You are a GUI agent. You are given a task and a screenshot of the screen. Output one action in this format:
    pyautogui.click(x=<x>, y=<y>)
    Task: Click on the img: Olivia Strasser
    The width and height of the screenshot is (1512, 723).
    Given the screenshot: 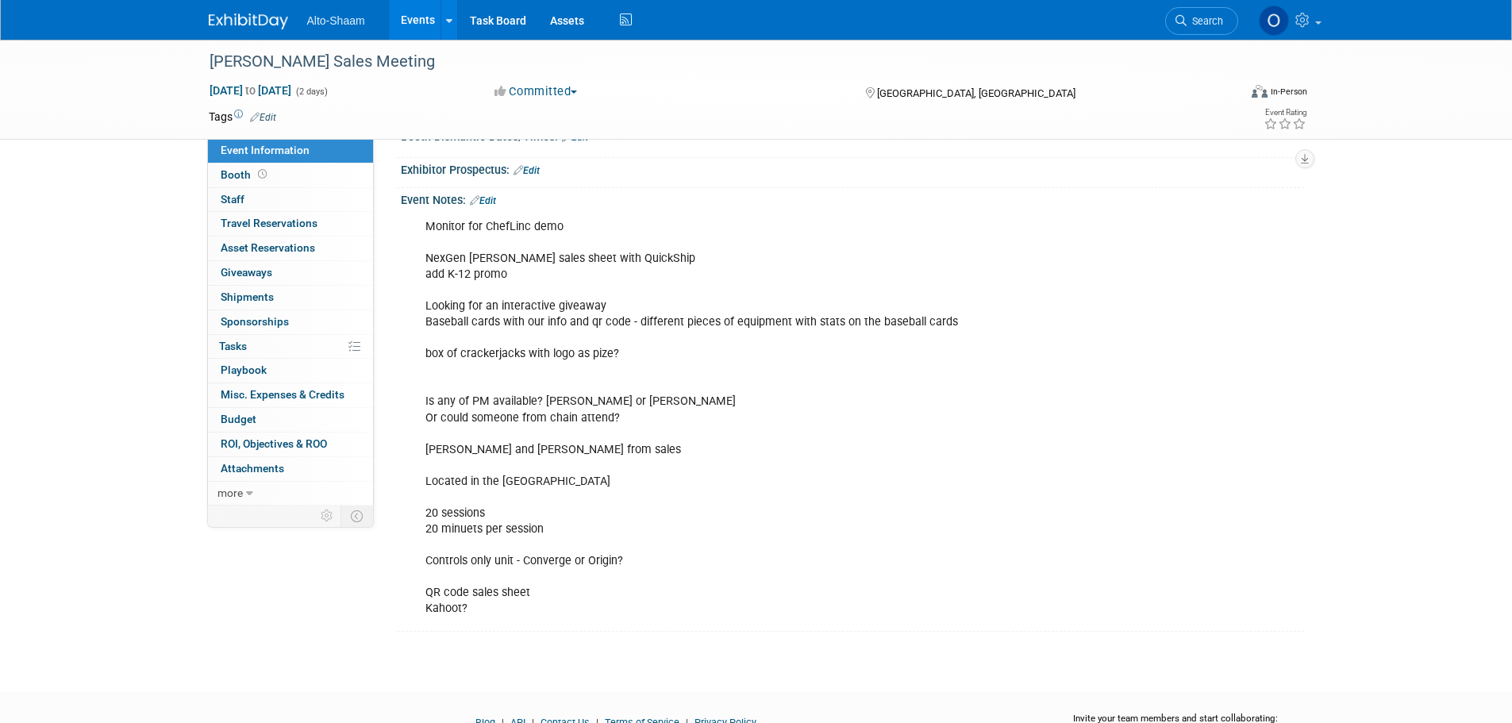 What is the action you would take?
    pyautogui.click(x=1274, y=21)
    